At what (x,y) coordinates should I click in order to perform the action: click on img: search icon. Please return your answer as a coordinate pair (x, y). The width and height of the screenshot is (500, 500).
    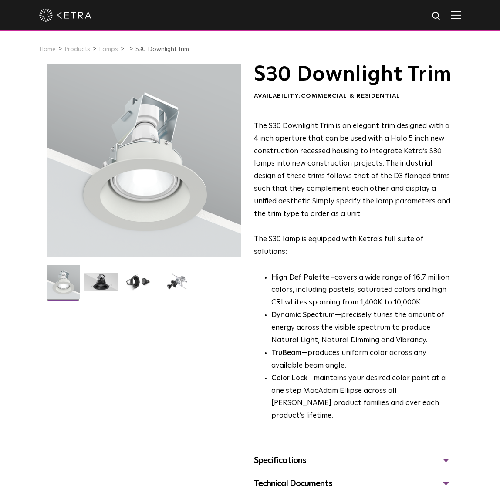
    Looking at the image, I should click on (436, 16).